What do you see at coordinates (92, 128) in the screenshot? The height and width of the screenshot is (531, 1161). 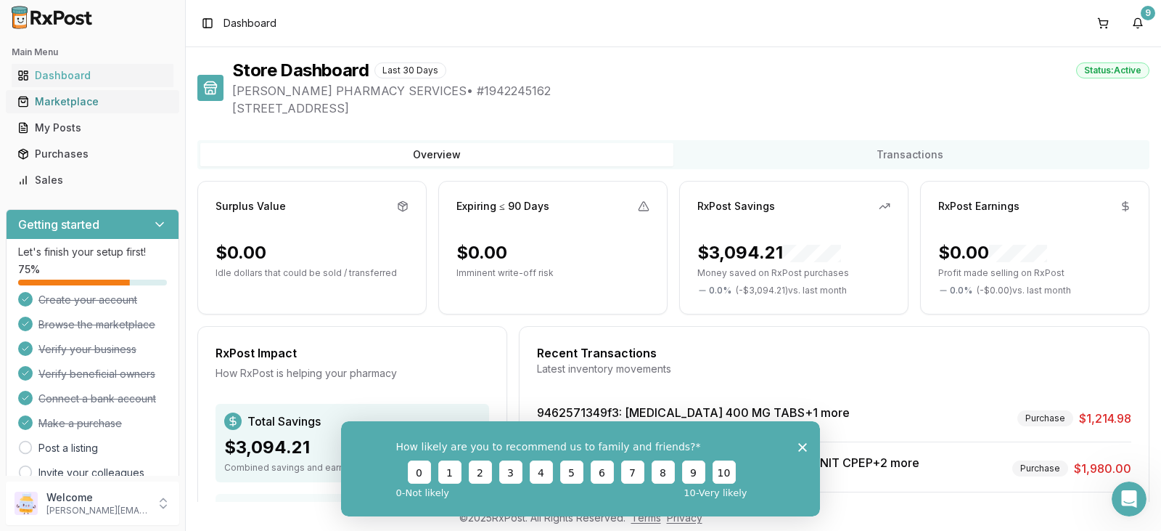 I see `button: My Posts` at bounding box center [92, 128].